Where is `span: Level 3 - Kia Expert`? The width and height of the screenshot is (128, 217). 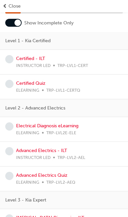 span: Level 3 - Kia Expert is located at coordinates (26, 200).